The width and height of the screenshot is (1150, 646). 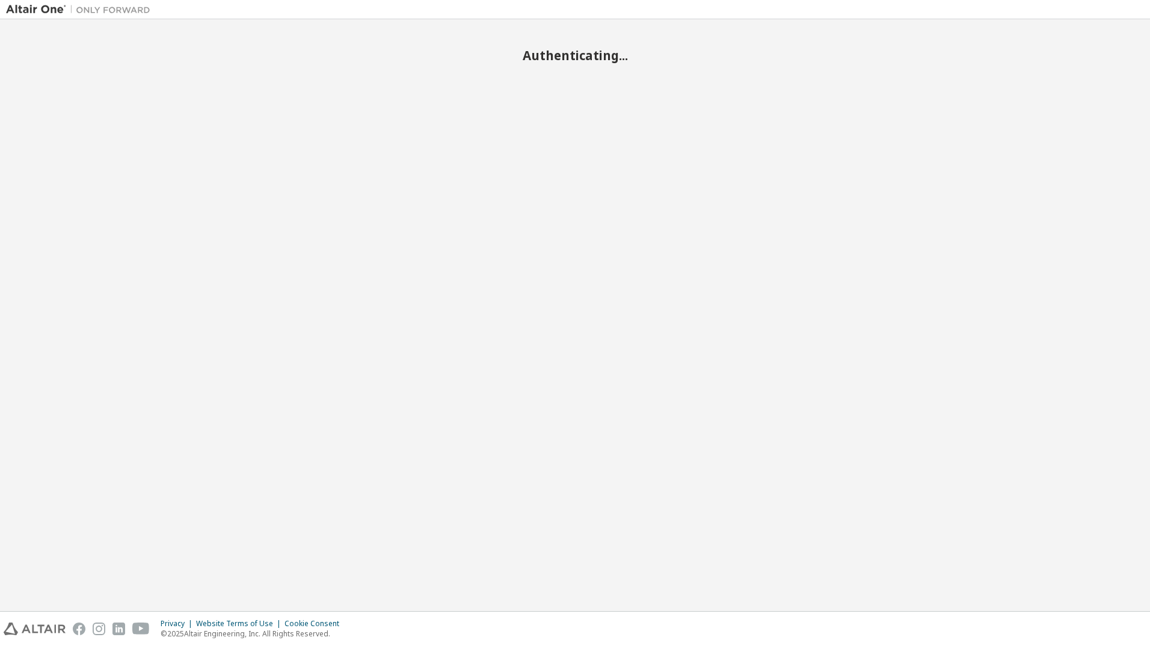 What do you see at coordinates (34, 629) in the screenshot?
I see `img: altair_logo.svg` at bounding box center [34, 629].